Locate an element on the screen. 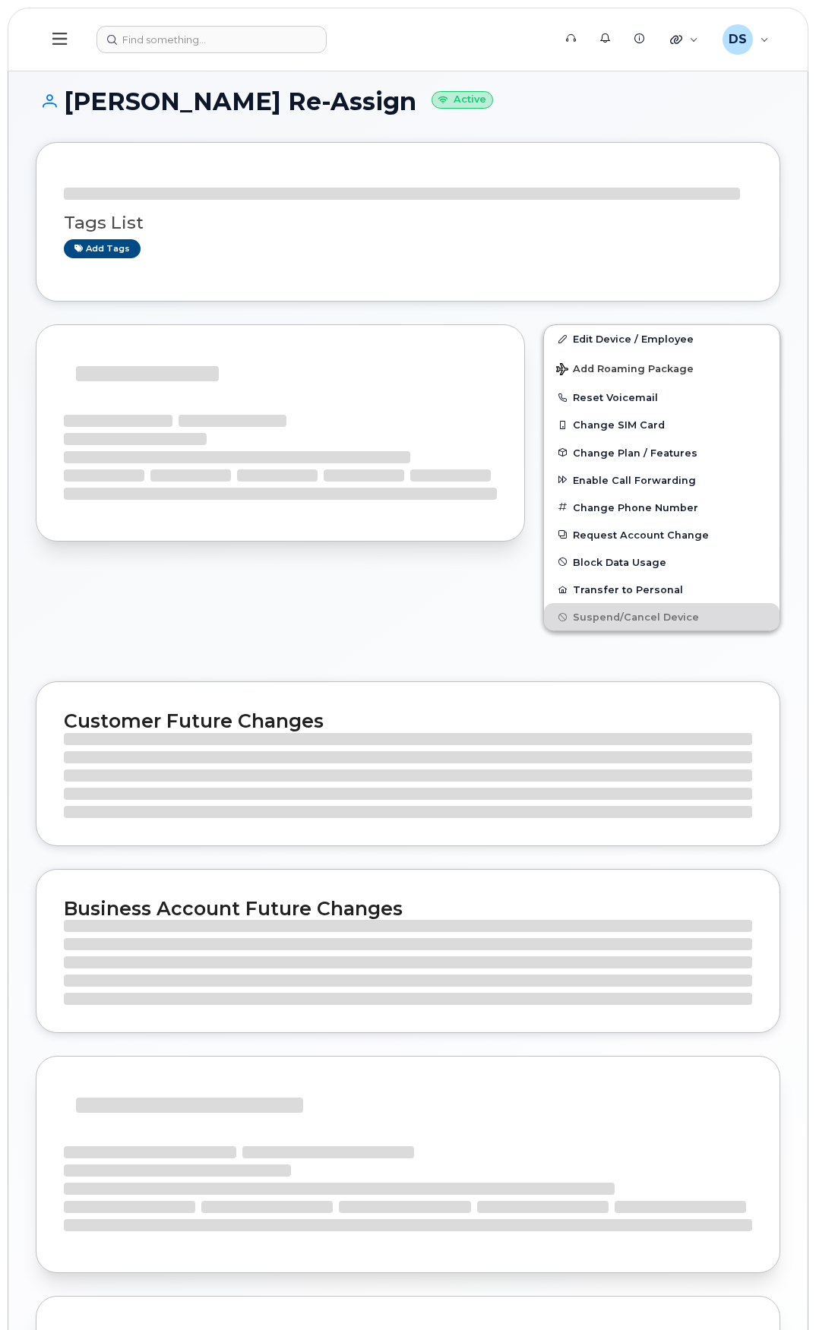 This screenshot has height=1330, width=816. small: Active is located at coordinates (462, 100).